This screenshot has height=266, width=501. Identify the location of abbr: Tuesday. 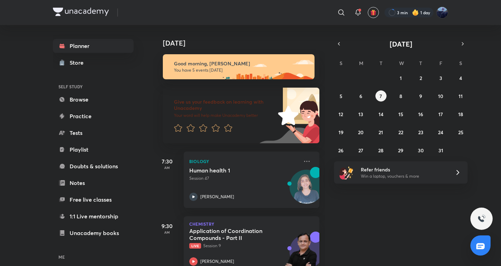
(381, 63).